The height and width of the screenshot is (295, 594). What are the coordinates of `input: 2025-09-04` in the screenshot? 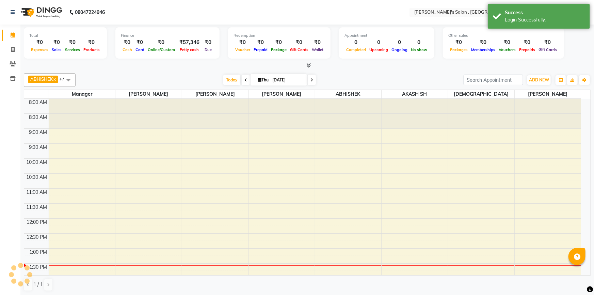 It's located at (287, 80).